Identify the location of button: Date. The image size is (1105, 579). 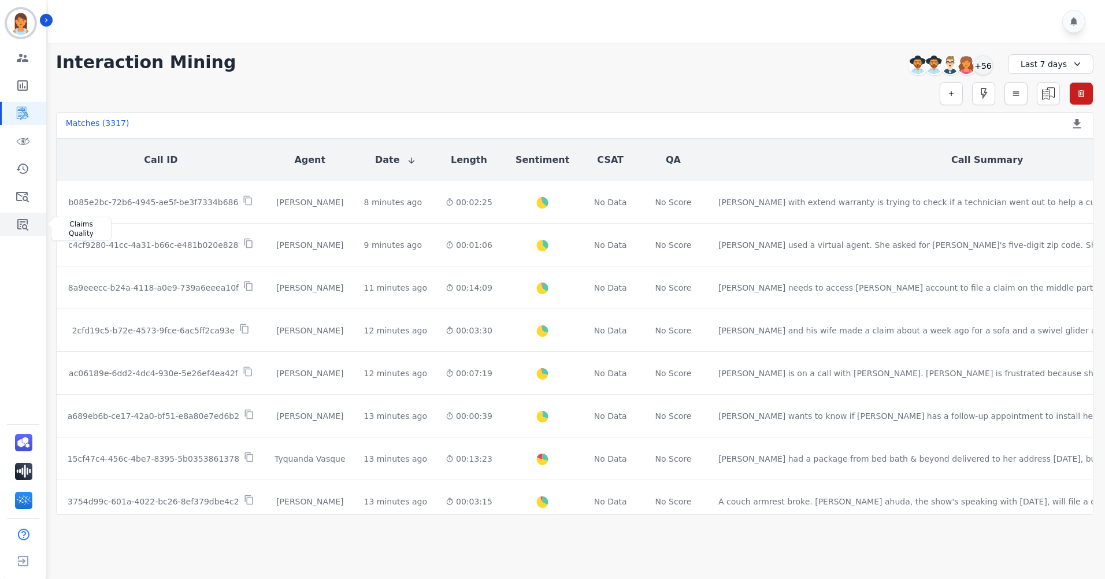
(395, 160).